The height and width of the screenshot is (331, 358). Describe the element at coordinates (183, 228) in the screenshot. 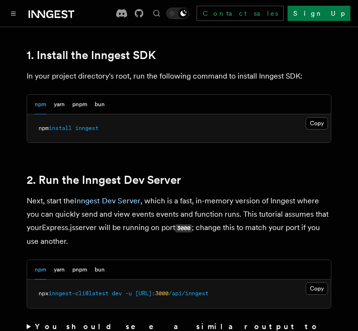

I see `code: 3000` at that location.